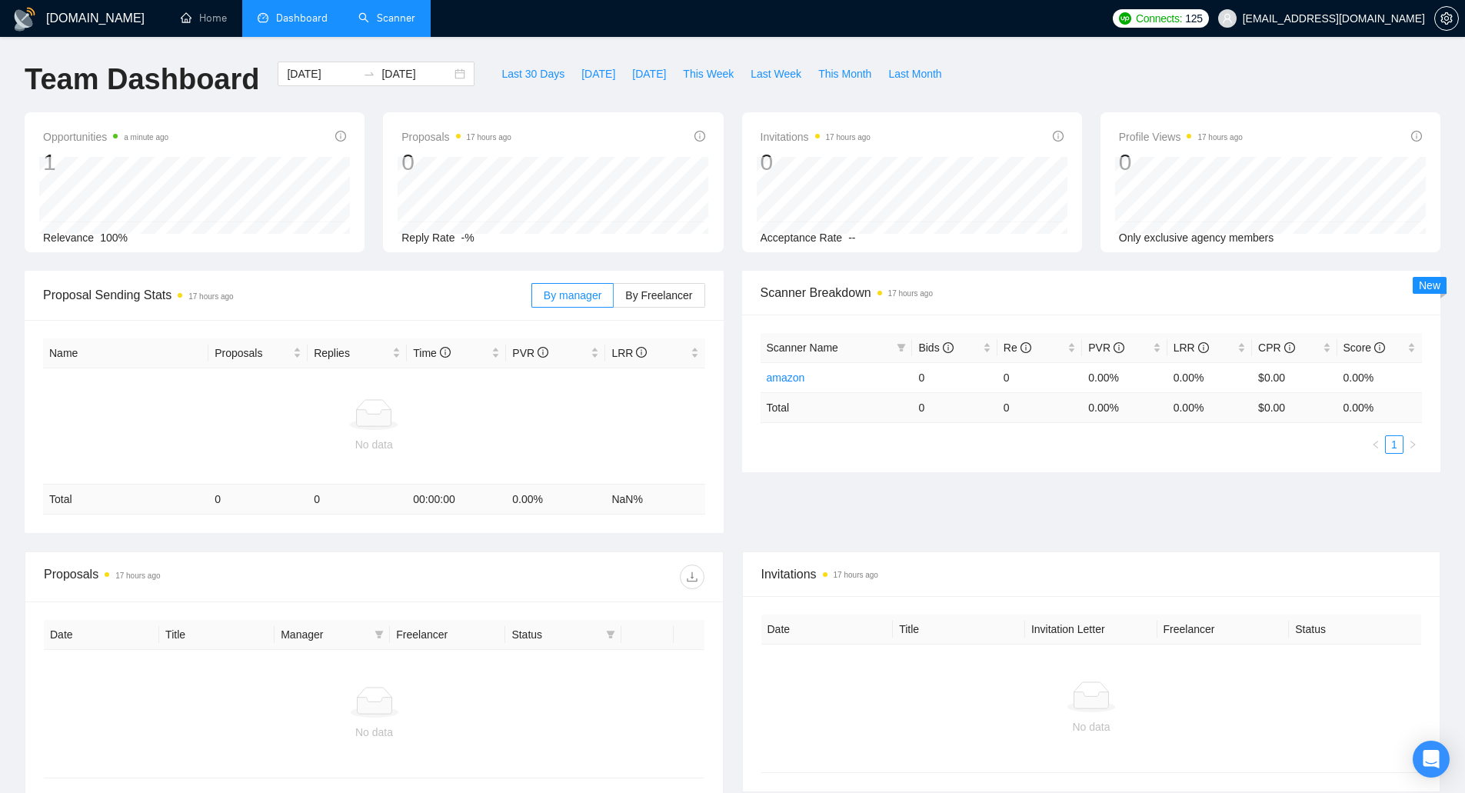  What do you see at coordinates (387, 18) in the screenshot?
I see `a: searchScanner` at bounding box center [387, 18].